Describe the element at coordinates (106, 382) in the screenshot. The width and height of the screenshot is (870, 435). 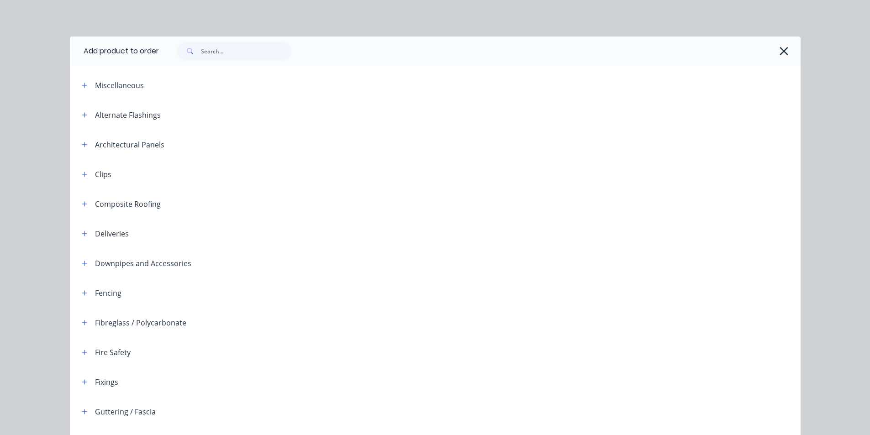
I see `div: Fixings` at that location.